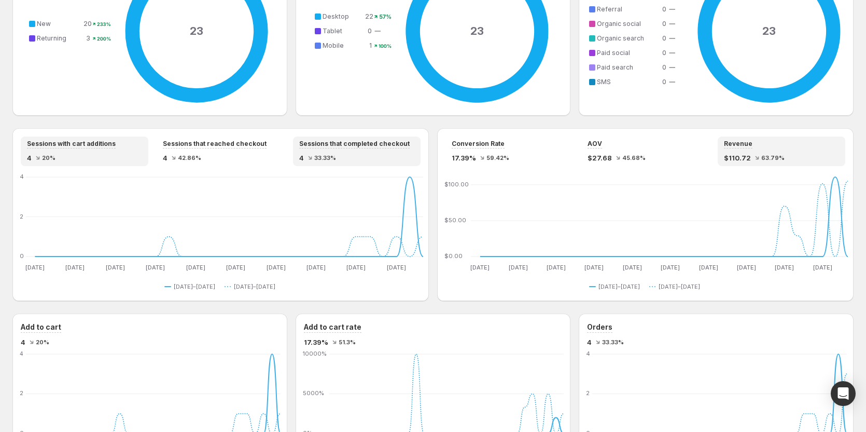  Describe the element at coordinates (453, 256) in the screenshot. I see `text: $0.00` at that location.